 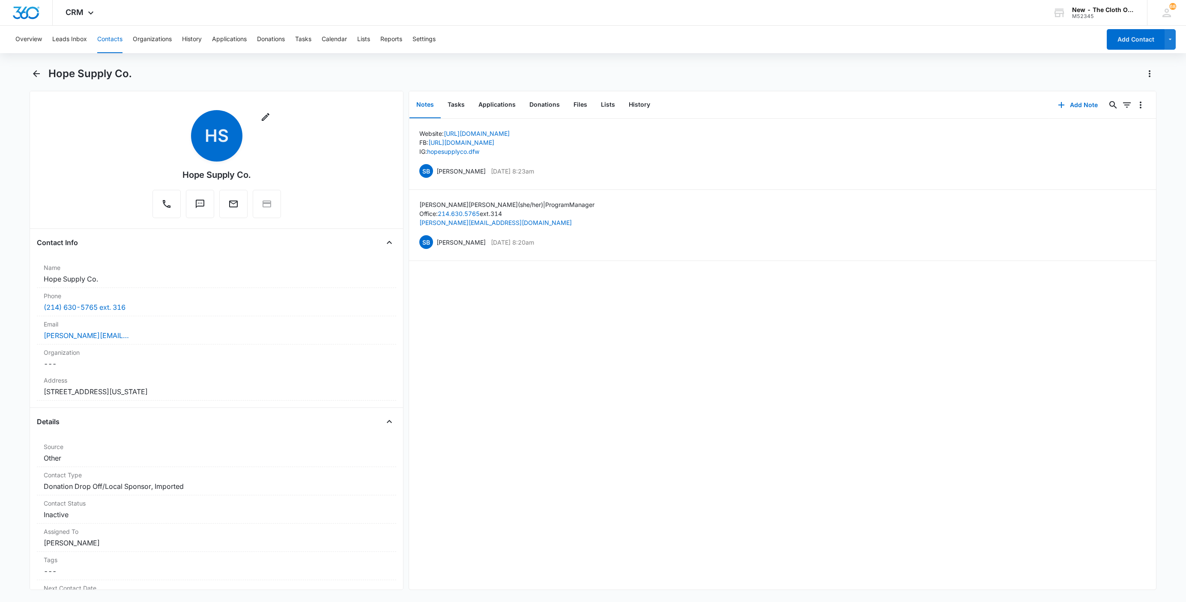 I want to click on p: Website:, so click(x=464, y=133).